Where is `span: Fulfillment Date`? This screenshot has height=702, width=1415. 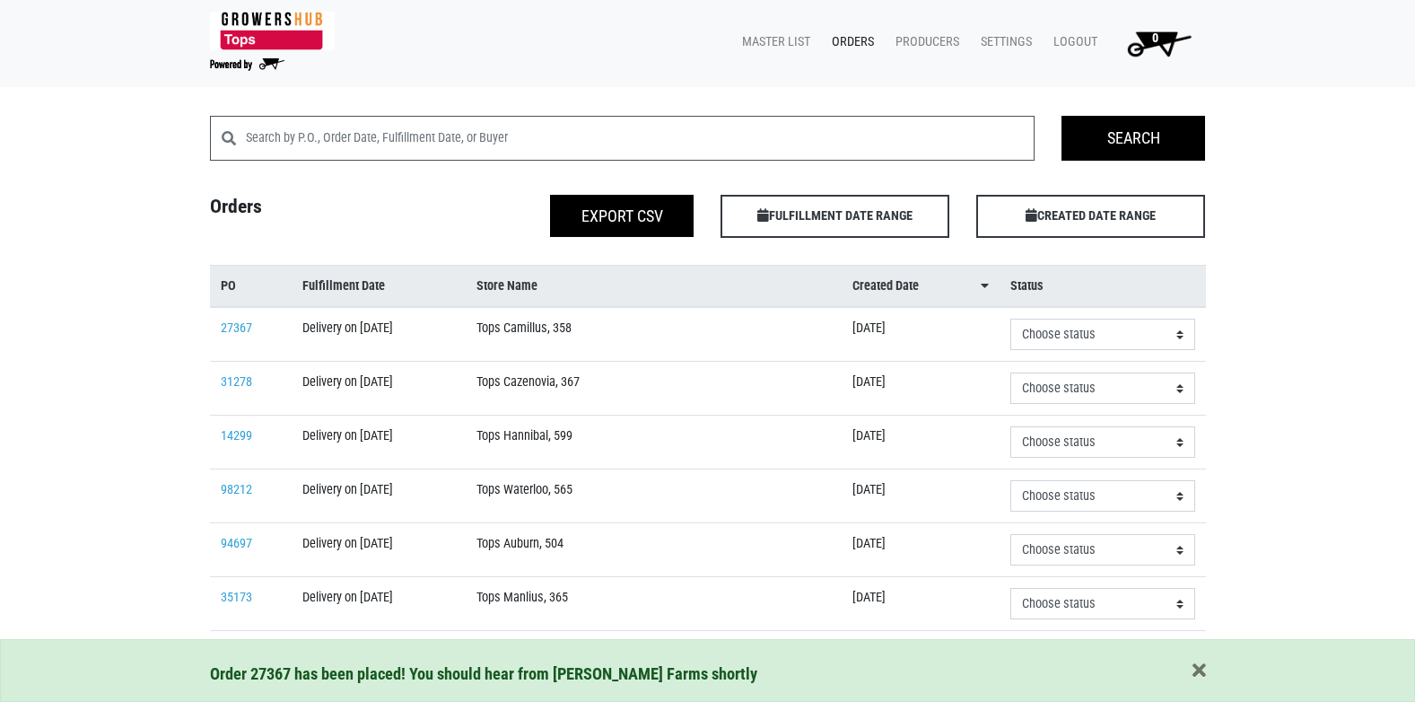
span: Fulfillment Date is located at coordinates (344, 286).